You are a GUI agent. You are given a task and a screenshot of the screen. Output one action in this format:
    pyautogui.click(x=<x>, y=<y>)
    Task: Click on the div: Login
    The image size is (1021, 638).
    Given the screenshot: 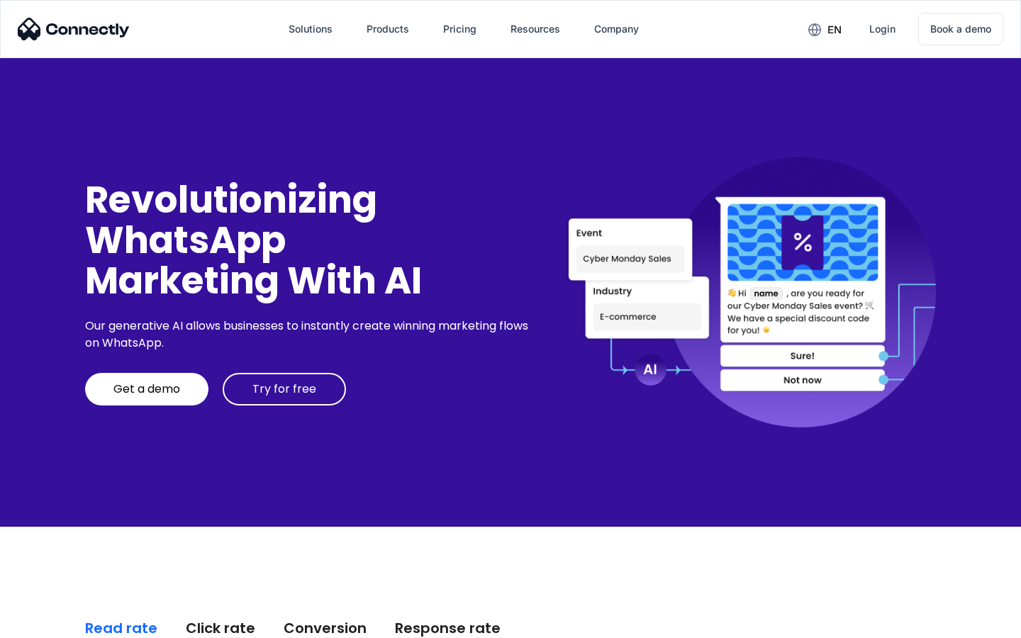 What is the action you would take?
    pyautogui.click(x=882, y=29)
    